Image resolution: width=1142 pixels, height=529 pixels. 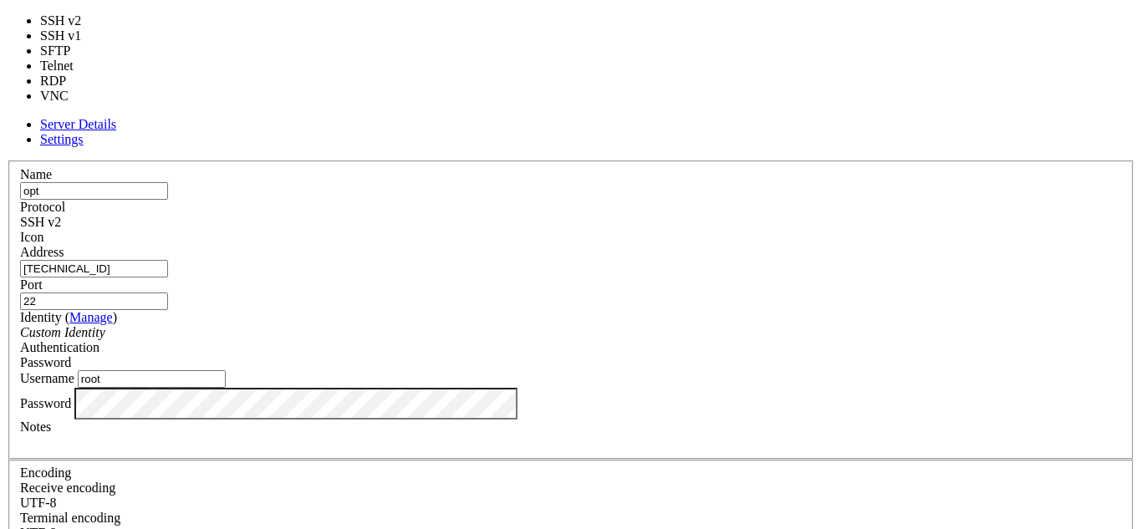 What do you see at coordinates (571, 222) in the screenshot?
I see `div: SSH v2` at bounding box center [571, 222].